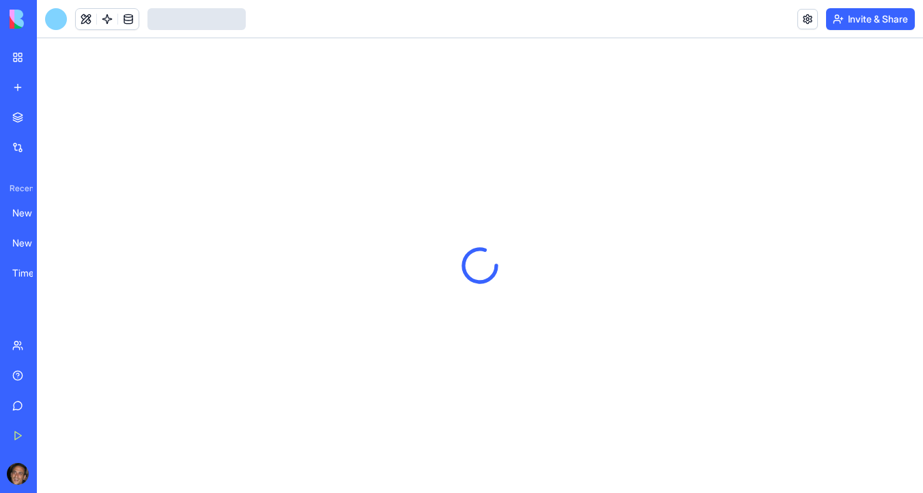 The image size is (923, 493). What do you see at coordinates (18, 474) in the screenshot?
I see `img: ACg8ocKwlY-G7EnJG7p3bnYwdp_RyFFHyn9MlwQjYsG_56ZlydI1TXjL_Q=s96-c` at bounding box center [18, 474].